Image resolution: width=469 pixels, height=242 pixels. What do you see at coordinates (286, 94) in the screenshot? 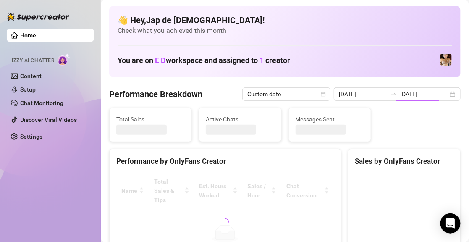
I see `span: Custom date` at bounding box center [286, 94].